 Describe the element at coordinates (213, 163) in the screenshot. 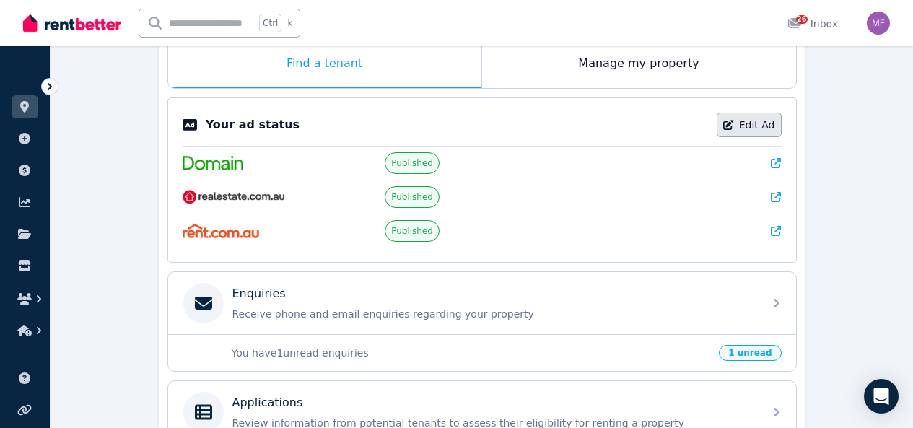

I see `img: Domain.com.au` at that location.